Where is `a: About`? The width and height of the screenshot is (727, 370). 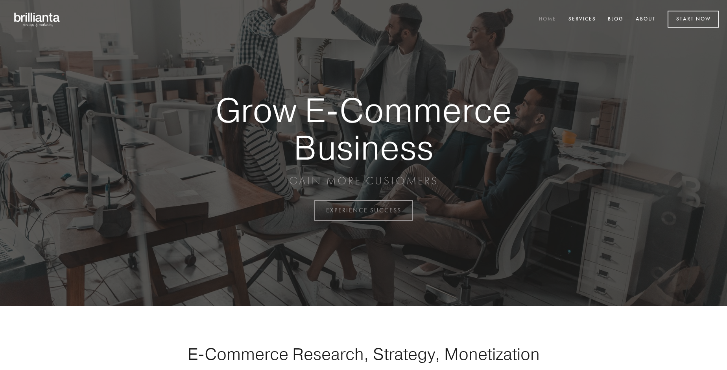
a: About is located at coordinates (646, 19).